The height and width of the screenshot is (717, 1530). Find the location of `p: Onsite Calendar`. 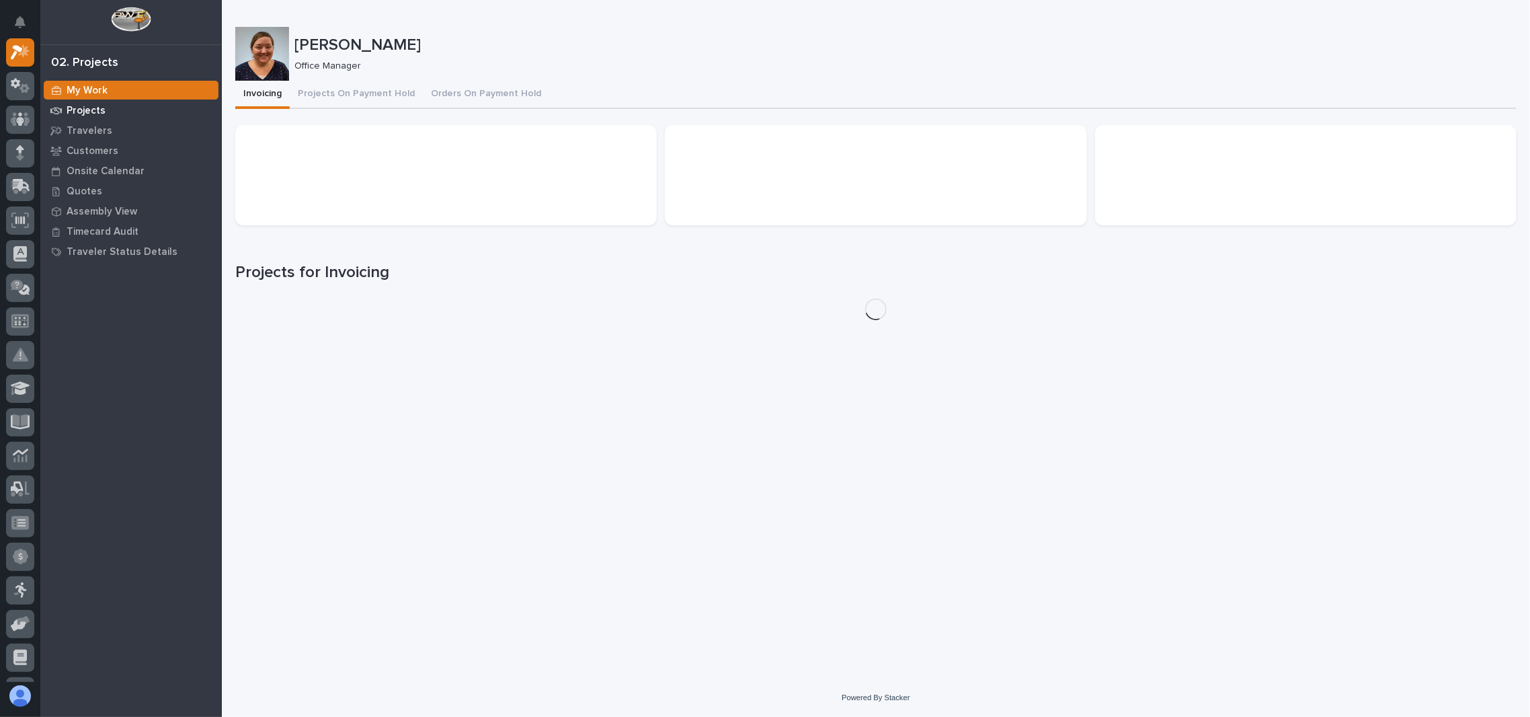

p: Onsite Calendar is located at coordinates (106, 171).